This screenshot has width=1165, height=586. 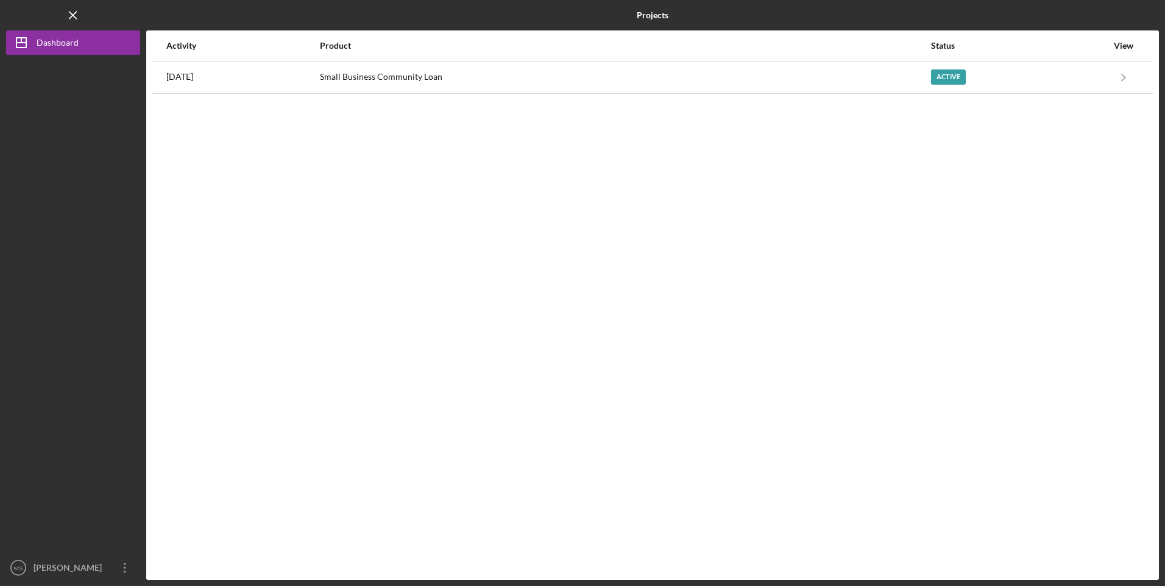 I want to click on div: Product, so click(x=624, y=46).